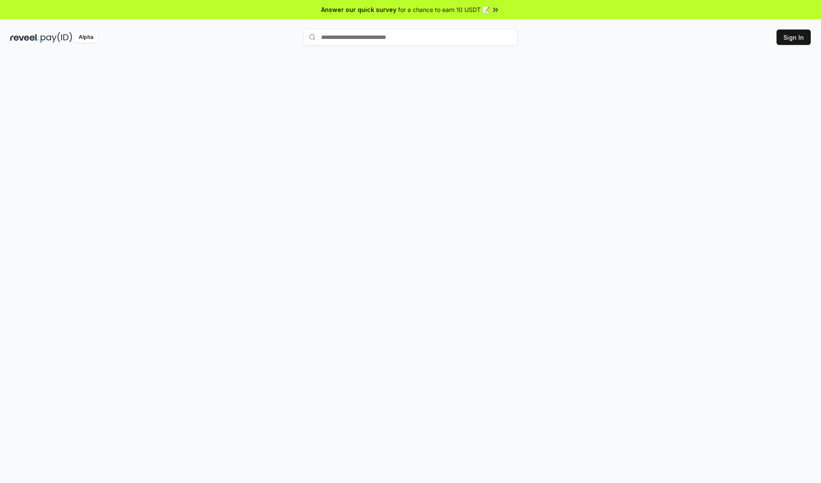 The image size is (821, 483). I want to click on span: for a chance to earn 10 USDT 📝, so click(444, 9).